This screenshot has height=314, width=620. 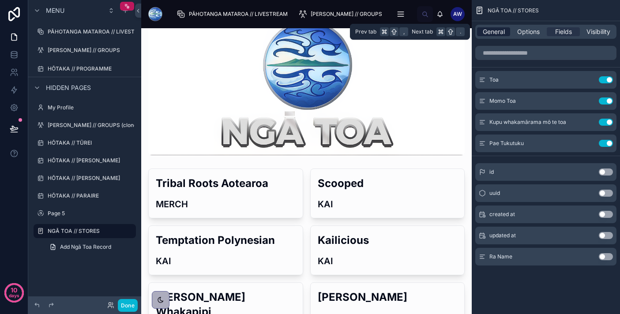 I want to click on a: HŌTAKA // TŪREI, so click(x=85, y=143).